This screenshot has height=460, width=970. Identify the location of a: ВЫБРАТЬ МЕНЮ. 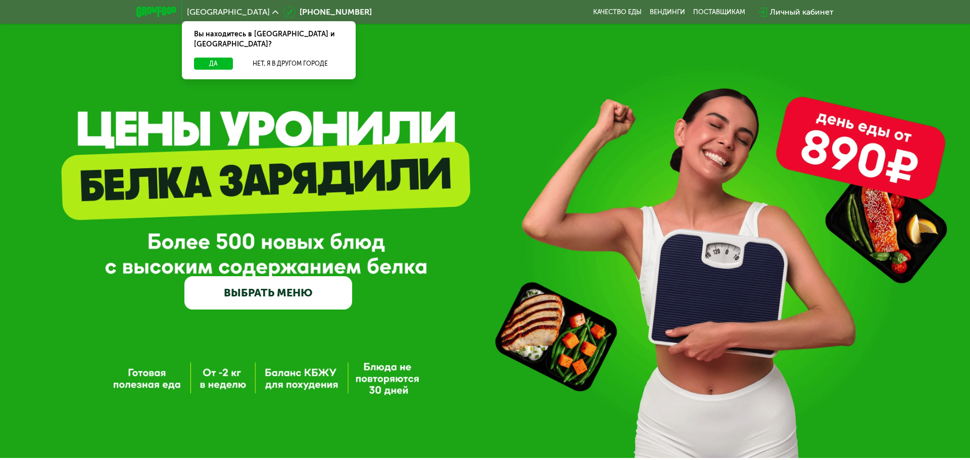
(268, 293).